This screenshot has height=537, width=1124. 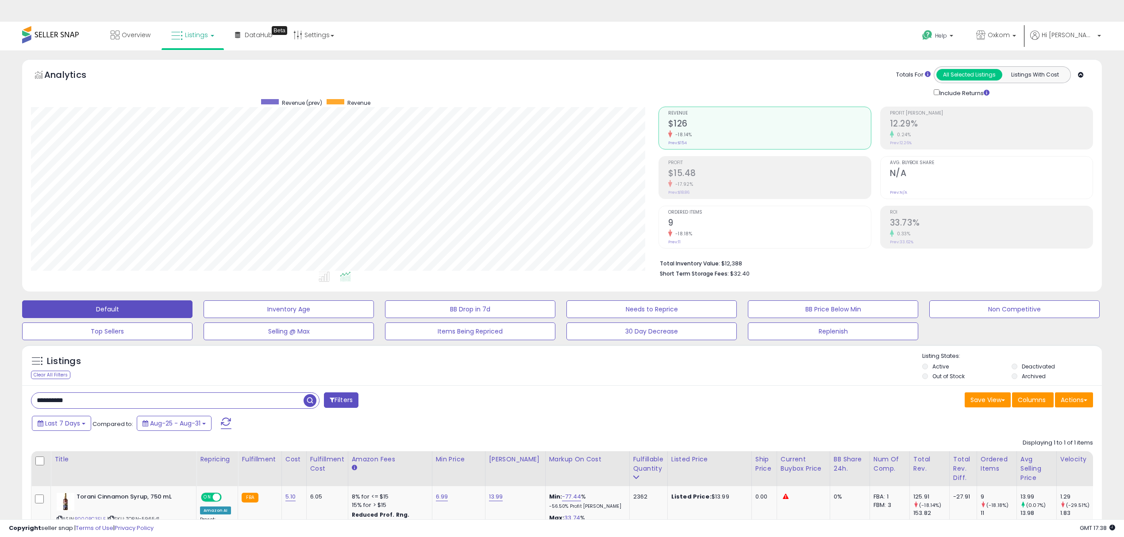 What do you see at coordinates (81, 528) in the screenshot?
I see `div: seller snap | |` at bounding box center [81, 528].